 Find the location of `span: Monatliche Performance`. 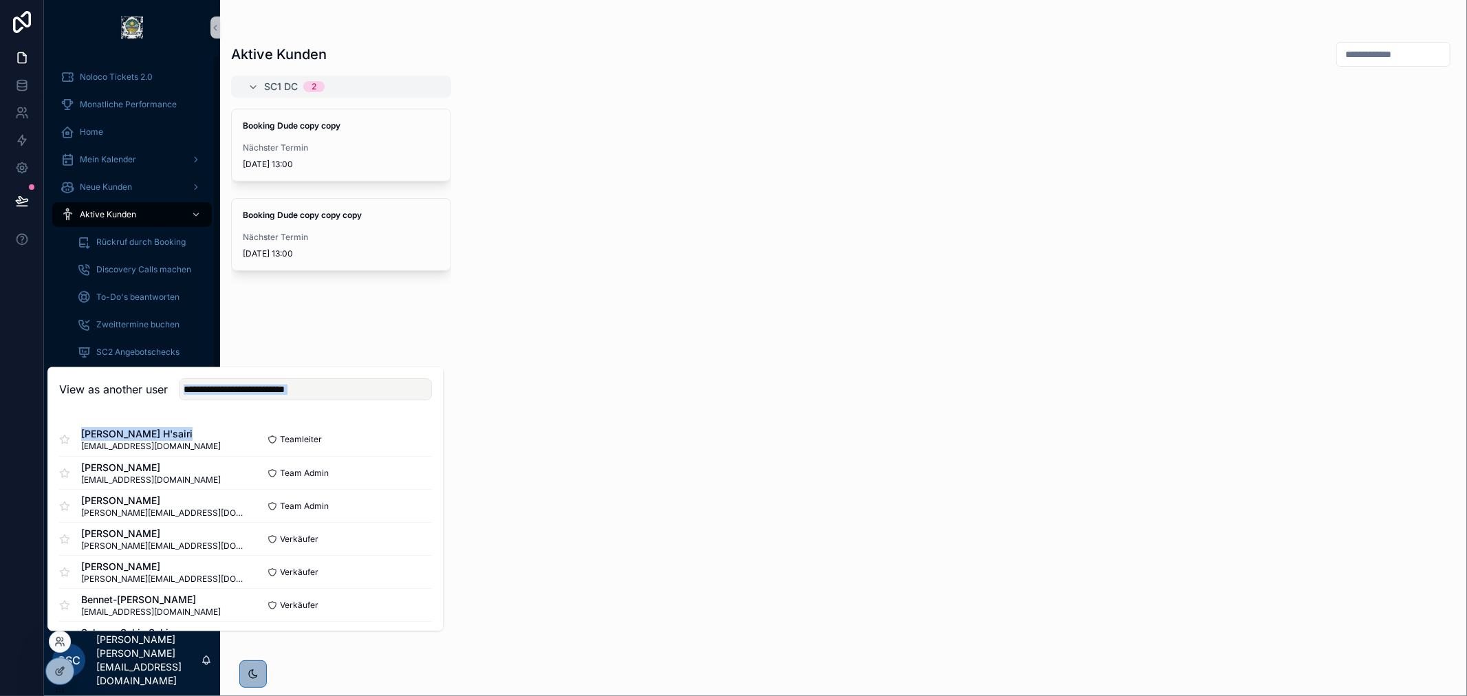

span: Monatliche Performance is located at coordinates (128, 105).